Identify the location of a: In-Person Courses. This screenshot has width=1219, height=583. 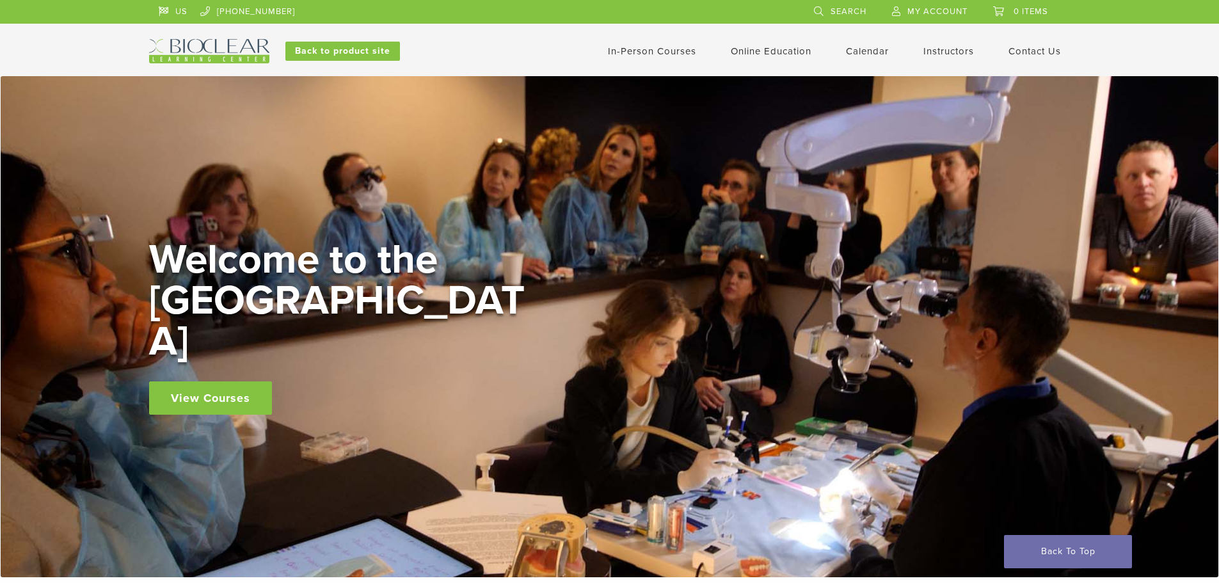
(652, 51).